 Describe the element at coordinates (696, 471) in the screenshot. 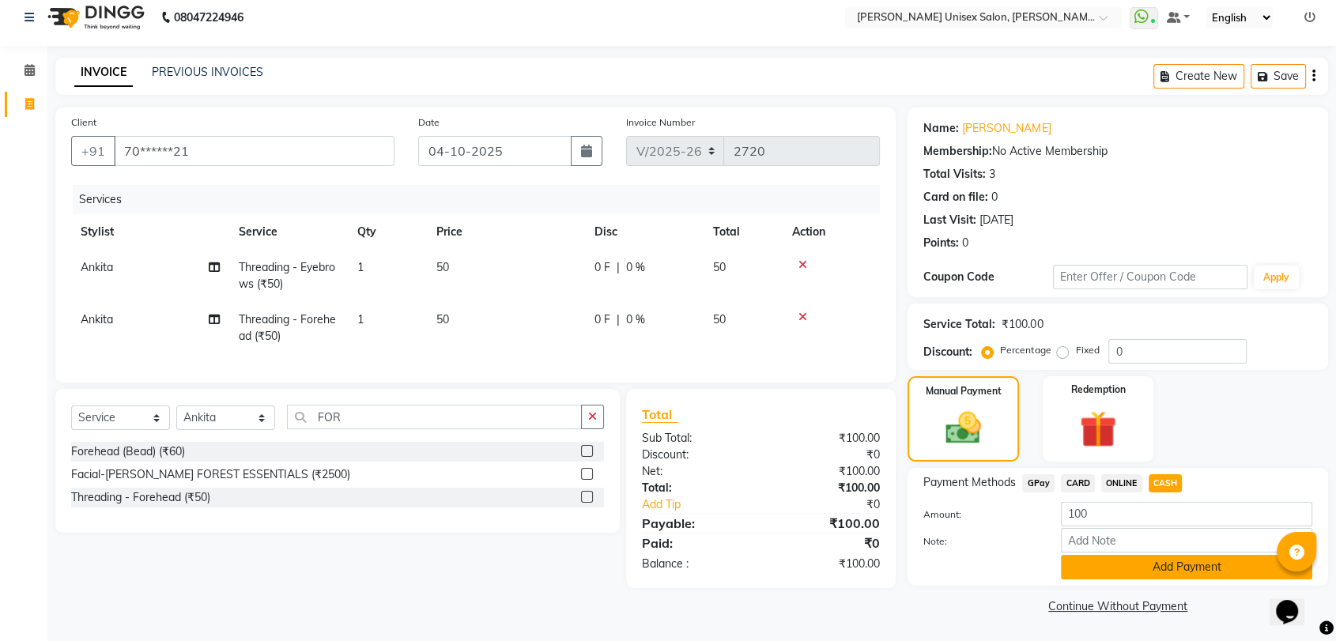

I see `div: Net:` at that location.